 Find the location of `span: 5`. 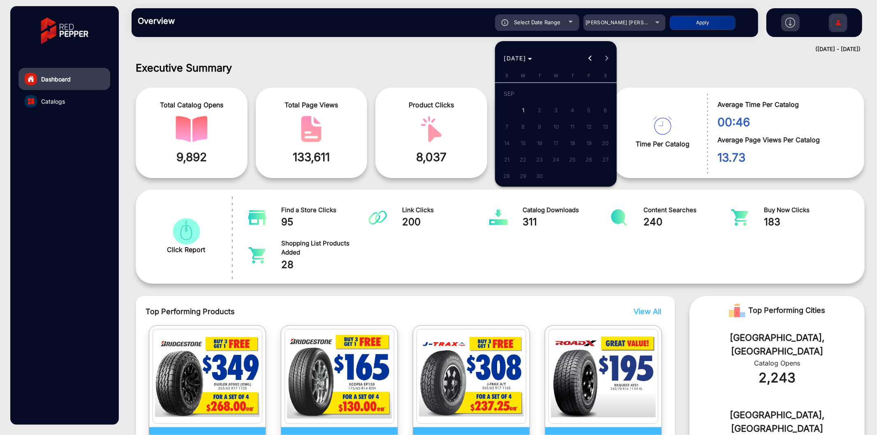

span: 5 is located at coordinates (589, 110).